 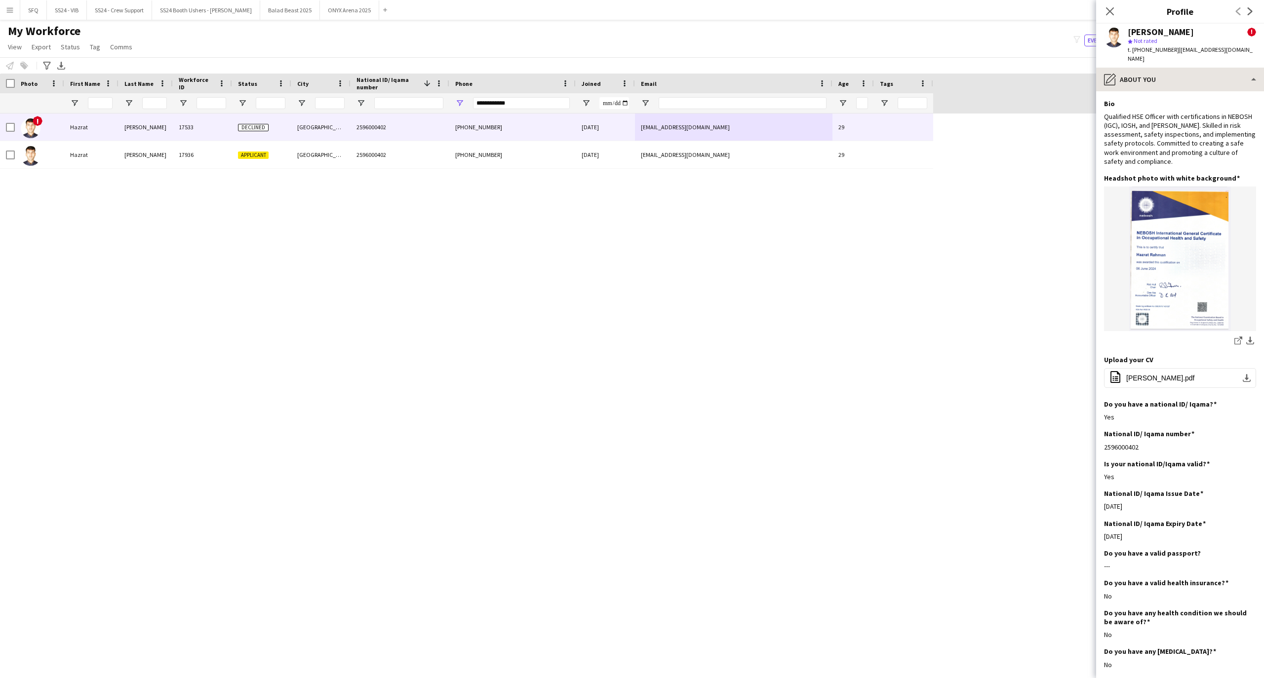 I want to click on input: Phone Filter Input, so click(x=521, y=103).